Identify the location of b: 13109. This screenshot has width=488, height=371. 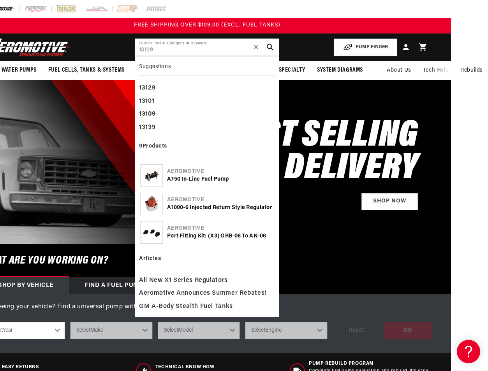
(147, 114).